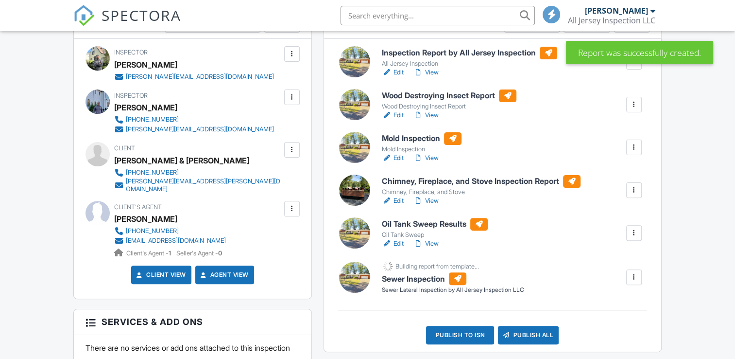 This screenshot has height=359, width=735. What do you see at coordinates (422, 149) in the screenshot?
I see `div: Mold Inspection` at bounding box center [422, 149].